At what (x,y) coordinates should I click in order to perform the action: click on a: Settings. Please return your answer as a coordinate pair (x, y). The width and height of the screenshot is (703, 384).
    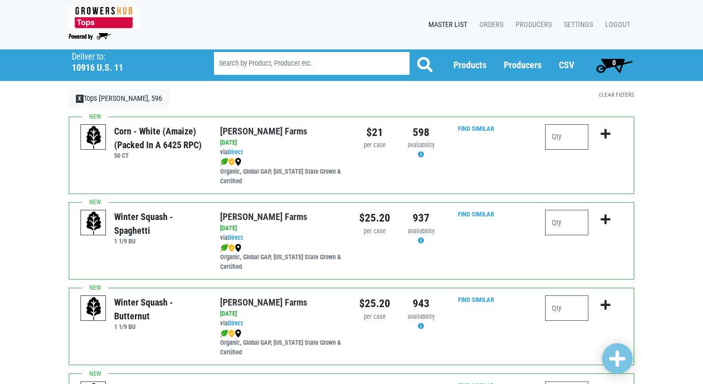
    Looking at the image, I should click on (576, 25).